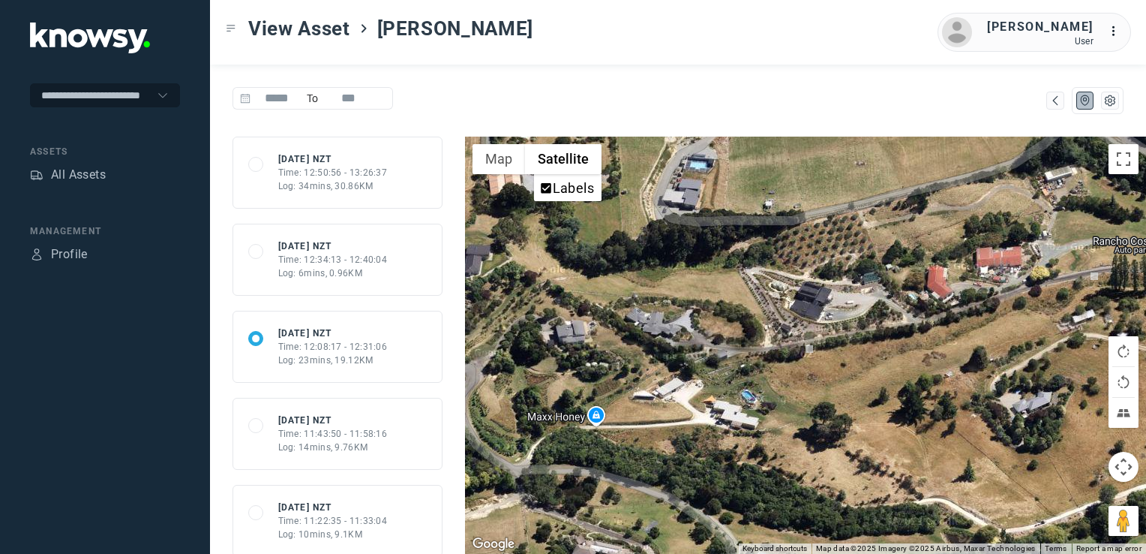  I want to click on div: Log: 10mins, 9.1KM, so click(333, 534).